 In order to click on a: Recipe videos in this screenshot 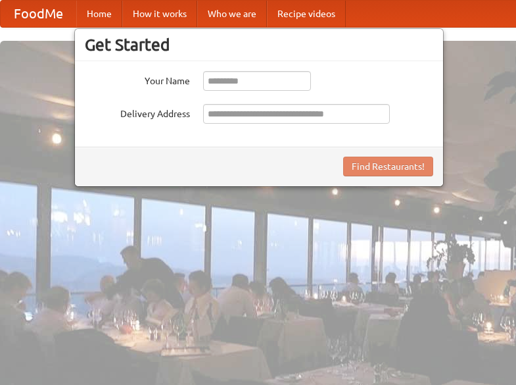, I will do `click(306, 14)`.